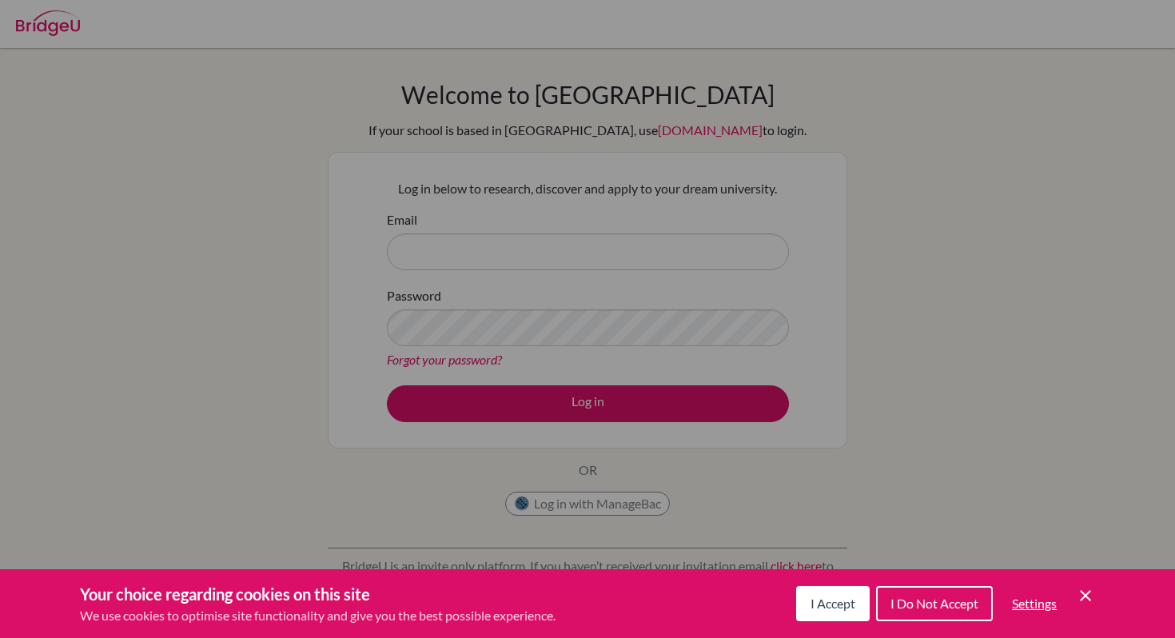 This screenshot has height=638, width=1175. I want to click on h3: Your choice regarding cookies on this site, so click(317, 594).